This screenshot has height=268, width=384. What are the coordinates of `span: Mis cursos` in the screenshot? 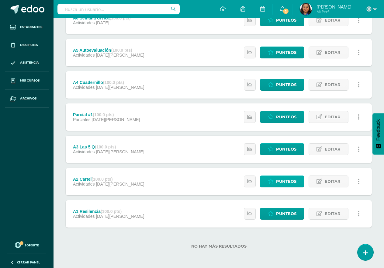 It's located at (30, 81).